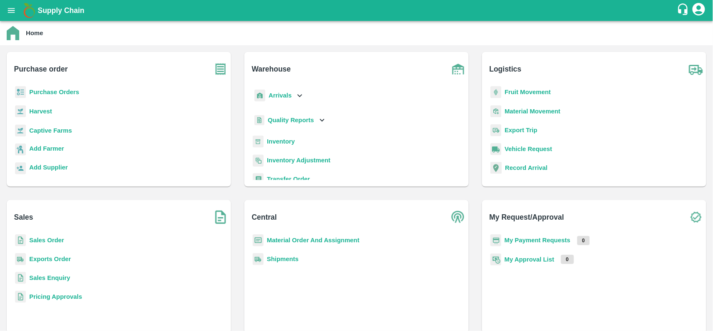 The image size is (713, 331). Describe the element at coordinates (258, 141) in the screenshot. I see `img: whInventory` at that location.